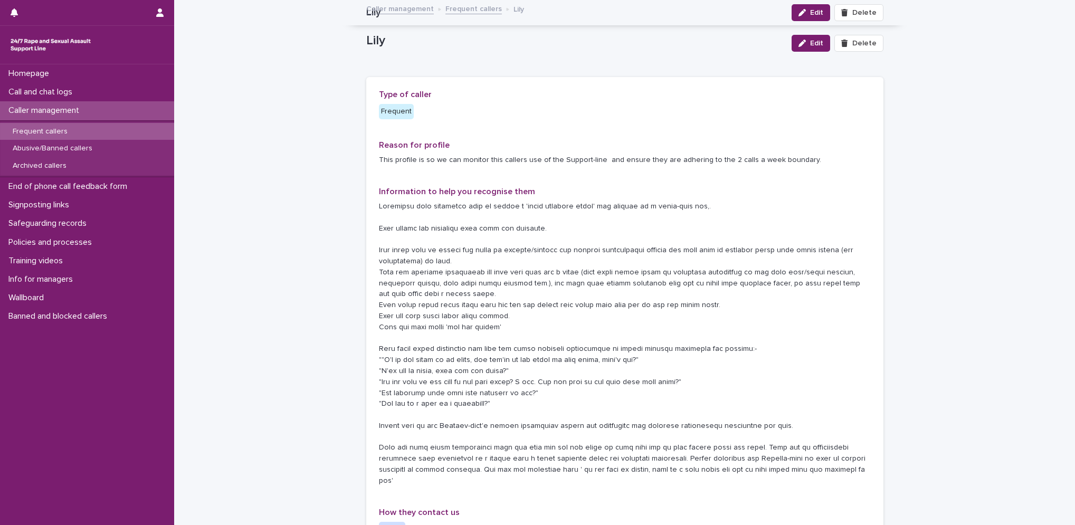  What do you see at coordinates (31, 73) in the screenshot?
I see `p: Homepage` at bounding box center [31, 73].